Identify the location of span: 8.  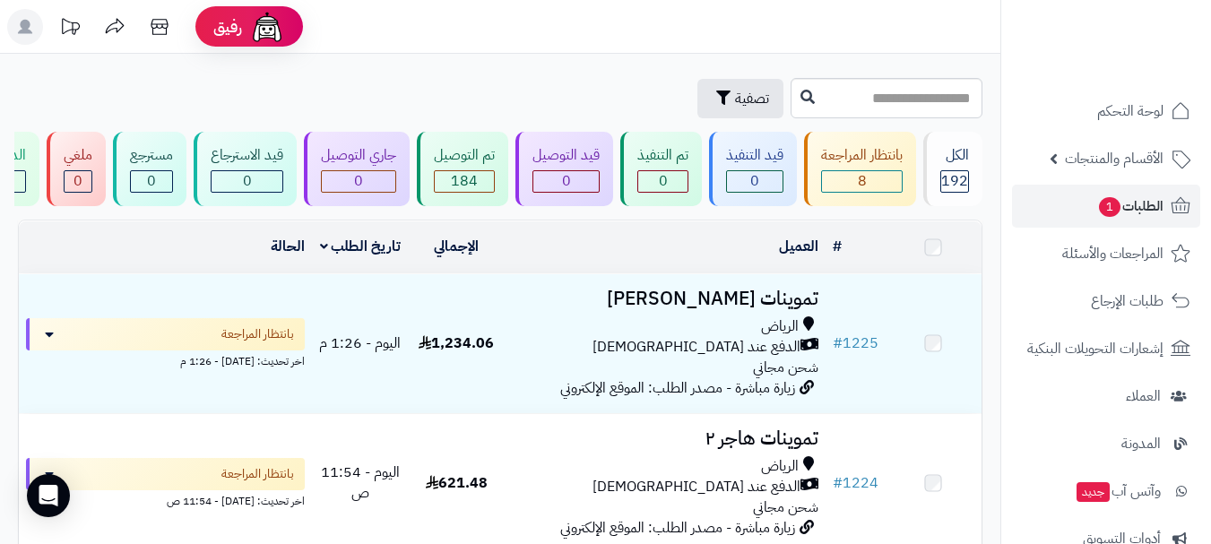
(862, 181).